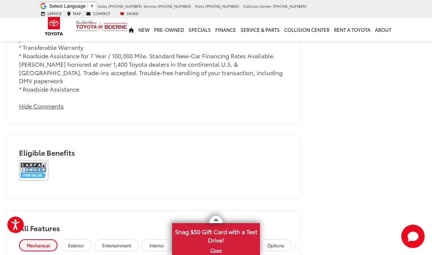 The image size is (432, 255). Describe the element at coordinates (413, 236) in the screenshot. I see `svg: Start Chat` at that location.